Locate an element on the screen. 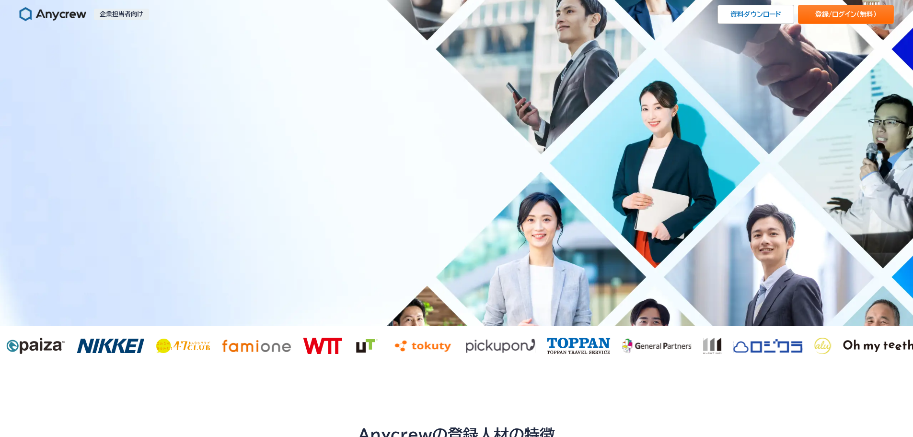  span: （無料） is located at coordinates (867, 14).